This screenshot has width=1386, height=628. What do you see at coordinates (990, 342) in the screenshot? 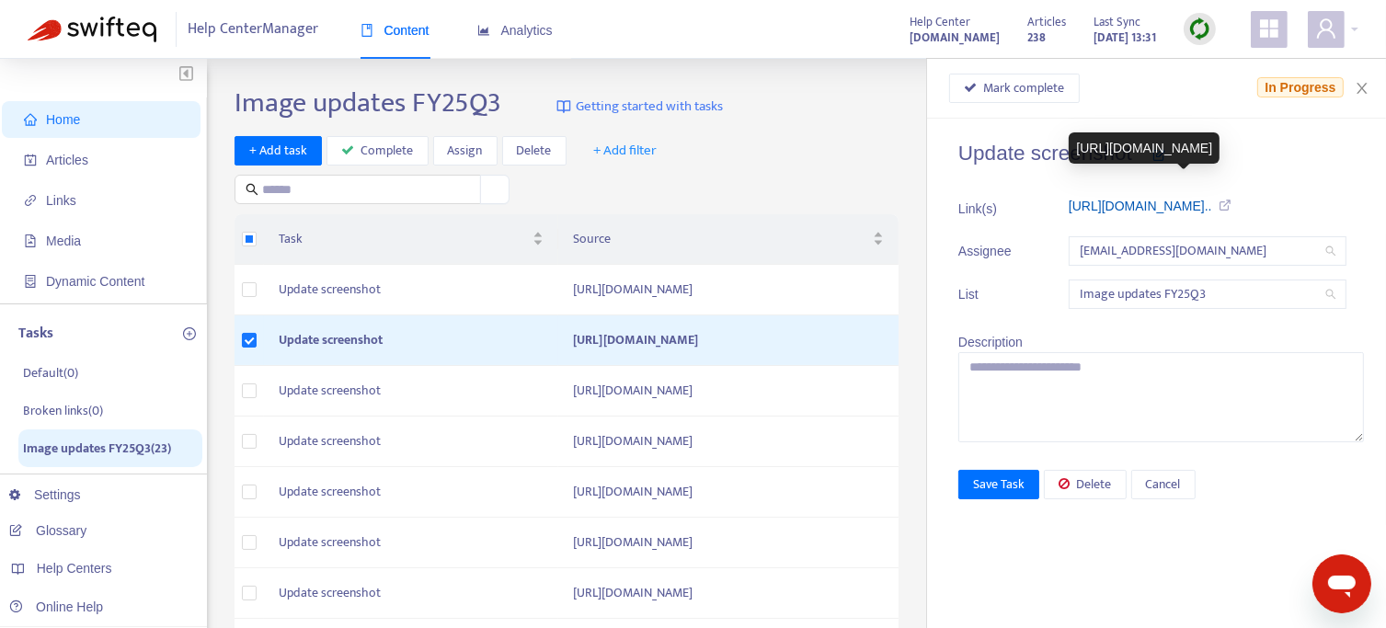
I see `span: Description` at bounding box center [990, 342].